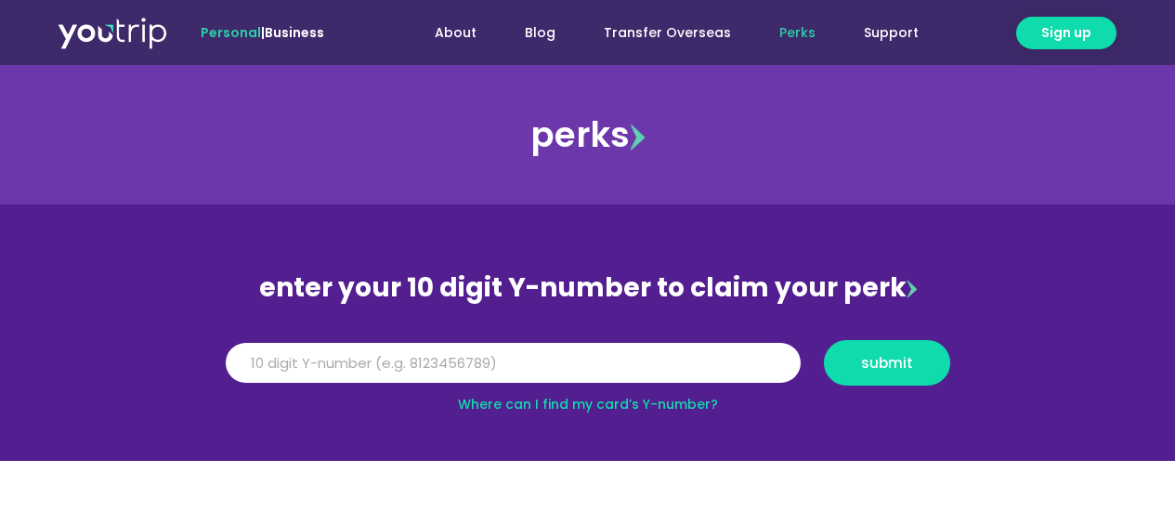 Image resolution: width=1175 pixels, height=512 pixels. What do you see at coordinates (455, 32) in the screenshot?
I see `a: About` at bounding box center [455, 32].